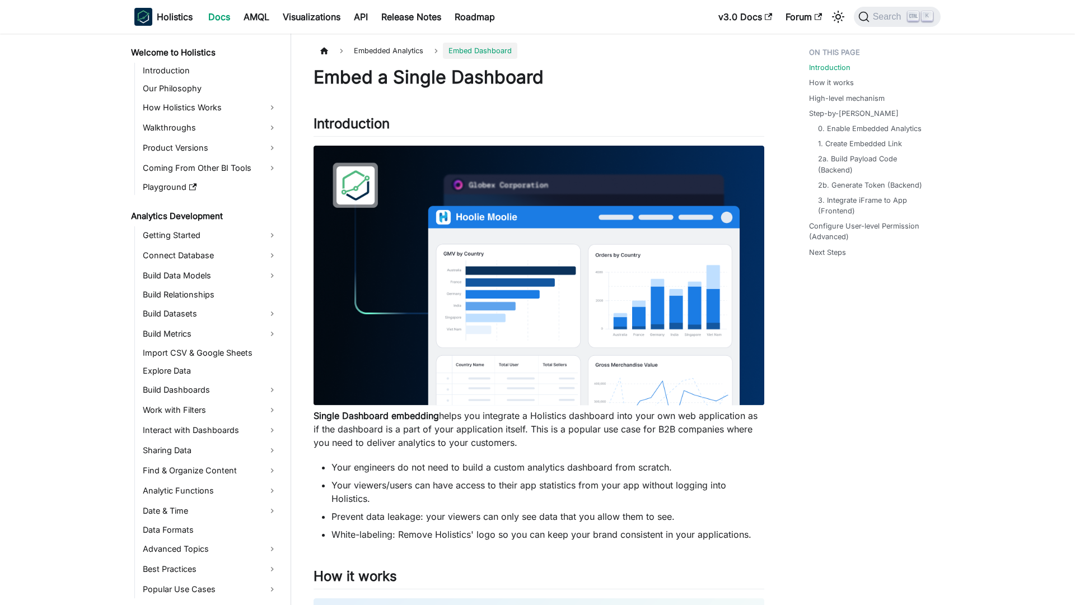  Describe the element at coordinates (210, 334) in the screenshot. I see `a: Build Metrics` at that location.